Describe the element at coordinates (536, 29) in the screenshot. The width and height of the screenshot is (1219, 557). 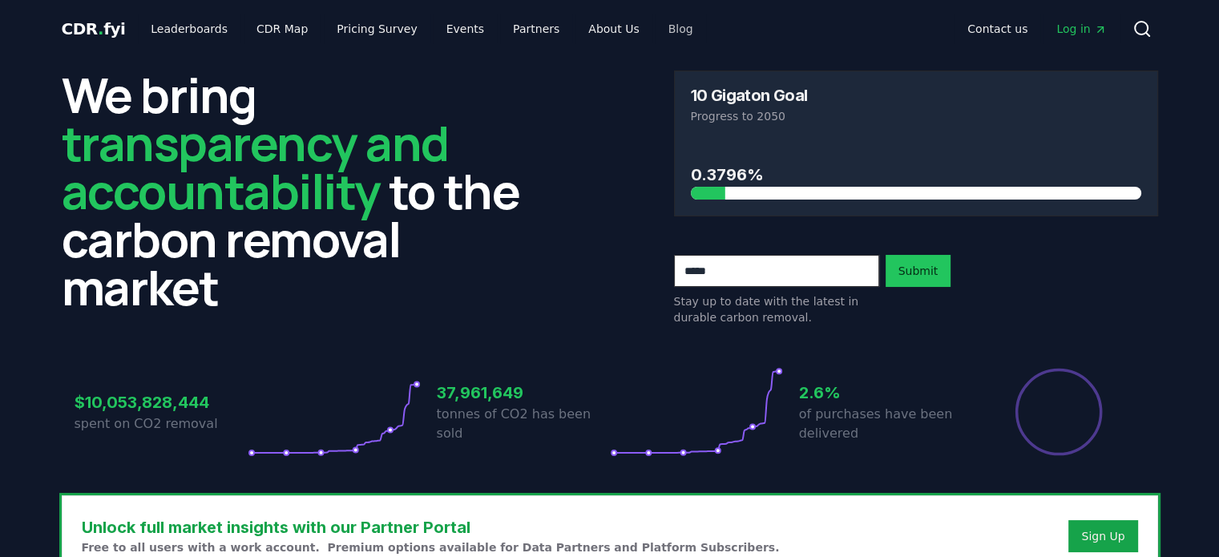
I see `a: Partners` at that location.